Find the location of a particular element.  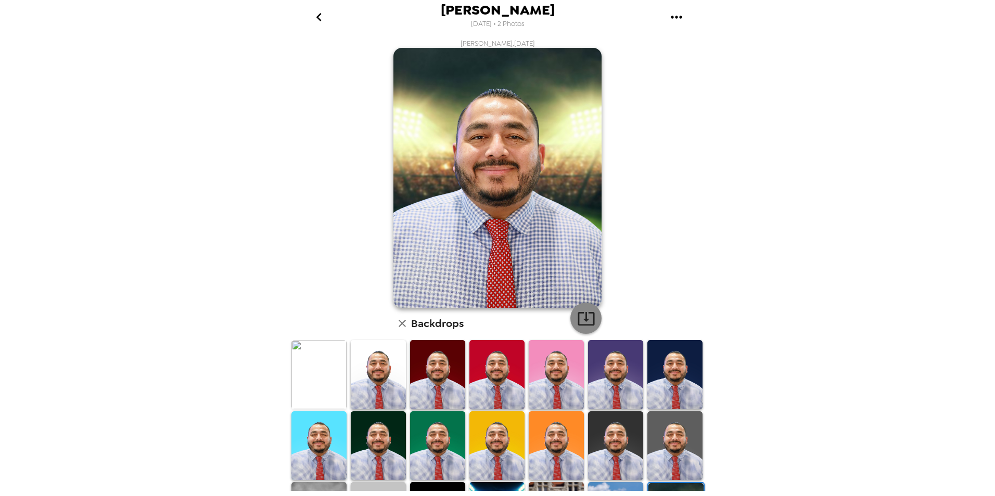

img: Original is located at coordinates (319, 375).